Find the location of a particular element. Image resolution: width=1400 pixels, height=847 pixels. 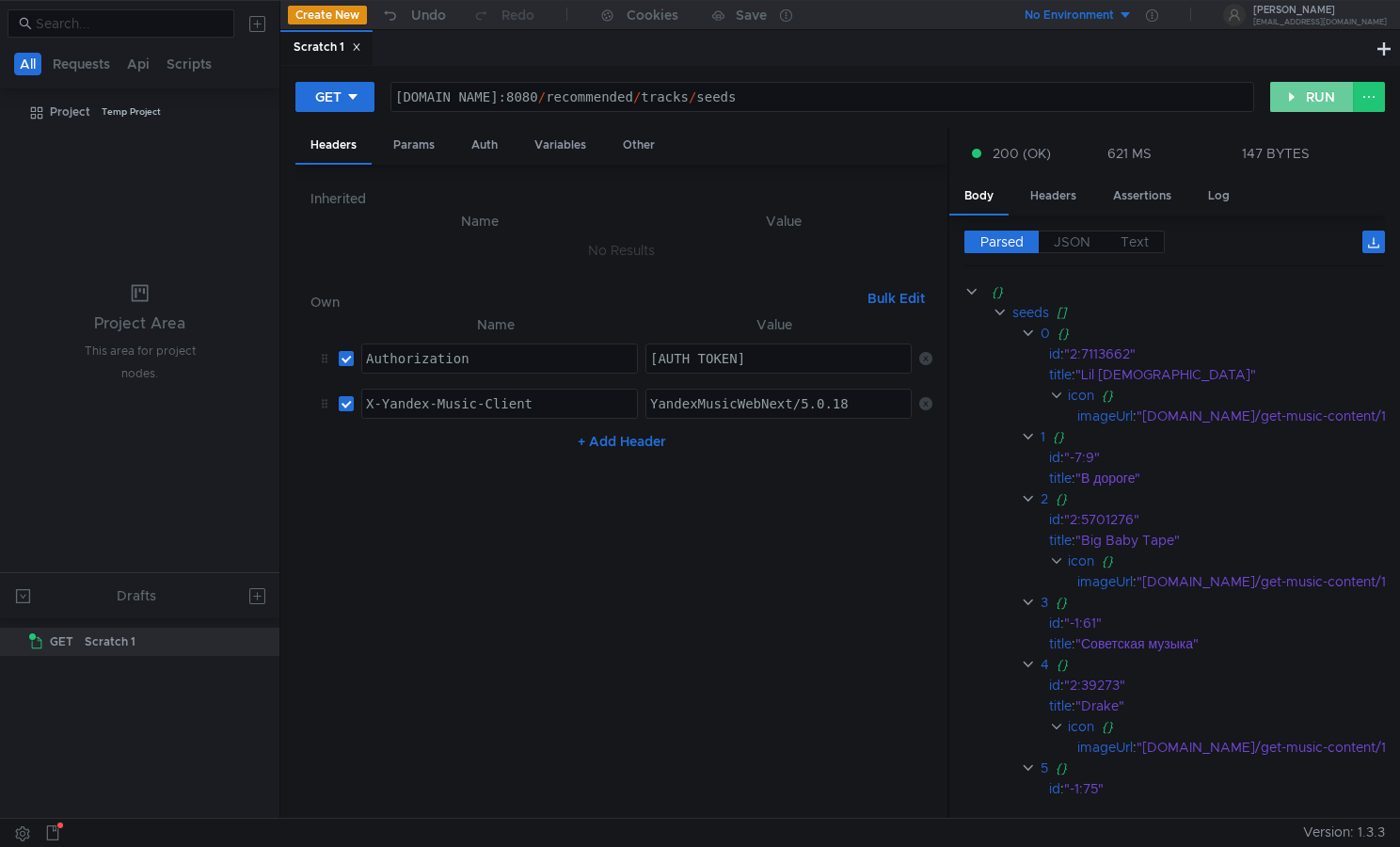

div: Undo is located at coordinates (428, 15).